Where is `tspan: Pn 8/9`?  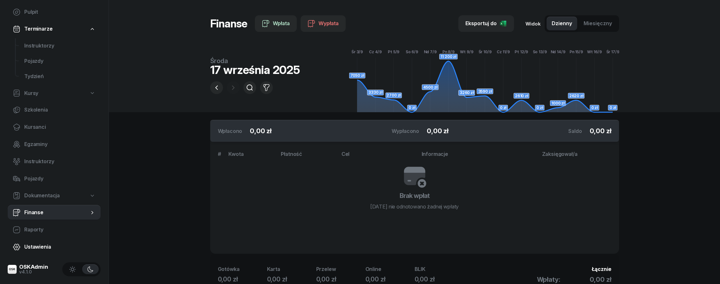 tspan: Pn 8/9 is located at coordinates (448, 52).